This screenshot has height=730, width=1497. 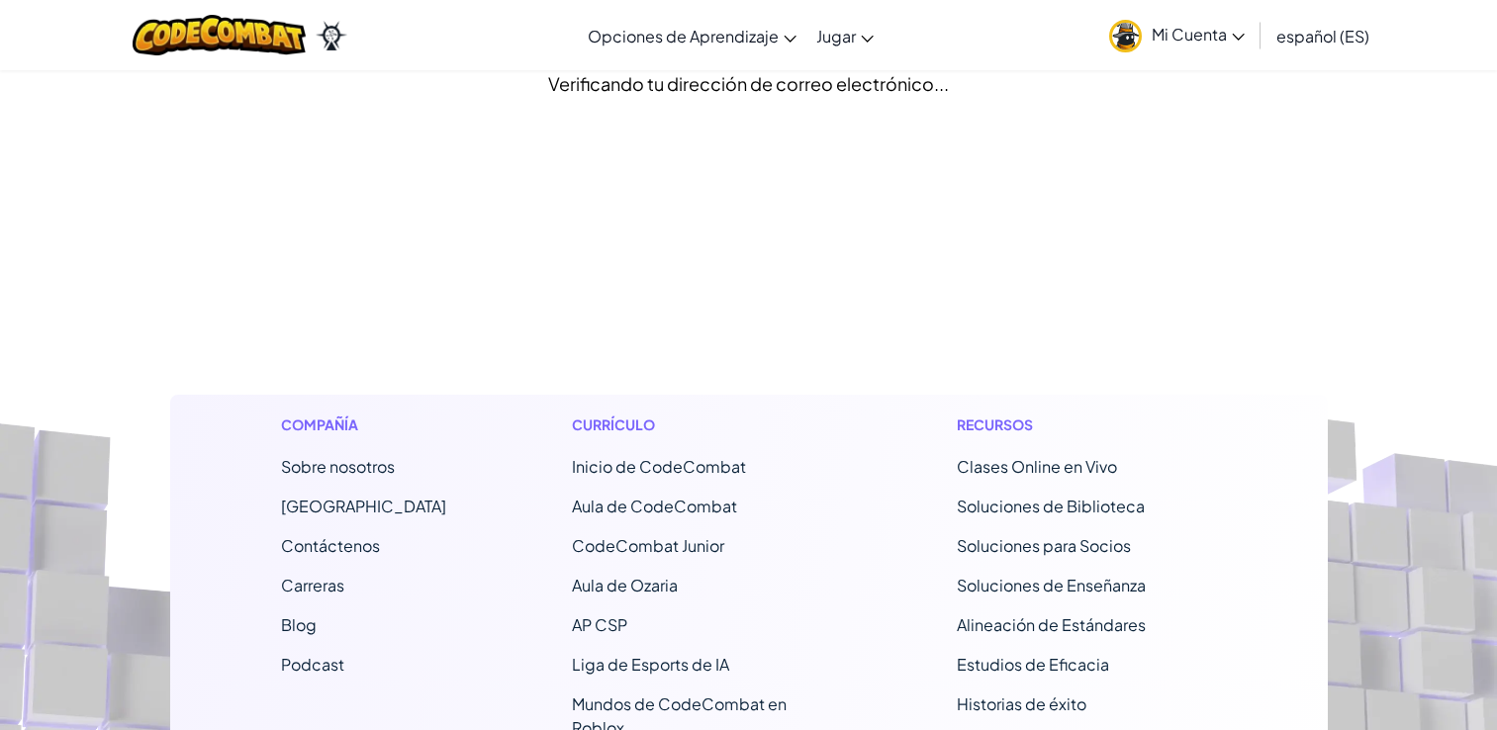 What do you see at coordinates (1033, 664) in the screenshot?
I see `a: Estudios de Eficacia` at bounding box center [1033, 664].